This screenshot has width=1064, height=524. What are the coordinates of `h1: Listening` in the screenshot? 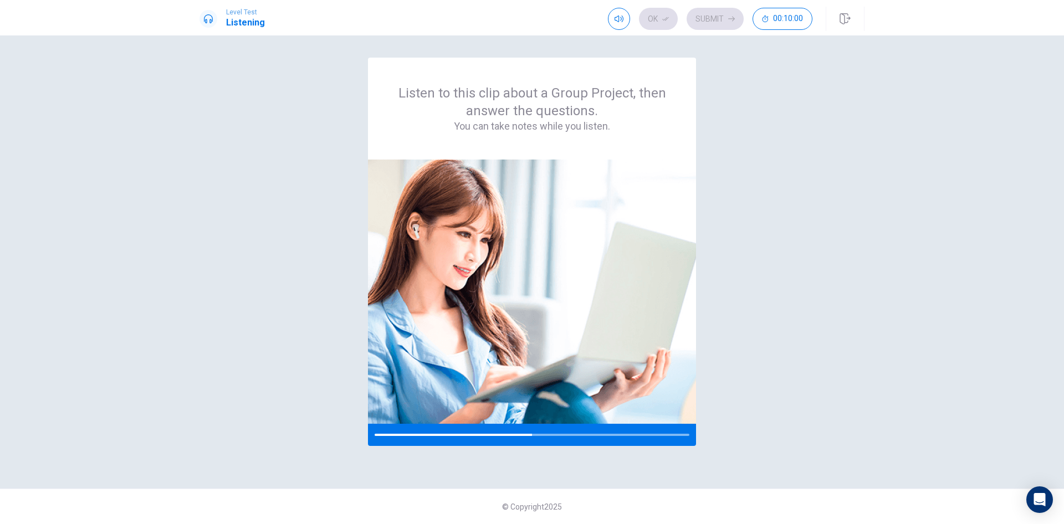 It's located at (246, 23).